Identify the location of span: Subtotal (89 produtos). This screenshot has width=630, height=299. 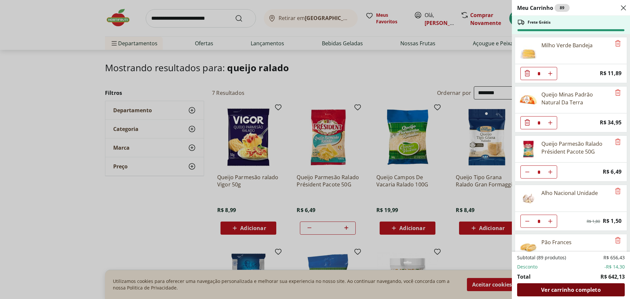
(541, 257).